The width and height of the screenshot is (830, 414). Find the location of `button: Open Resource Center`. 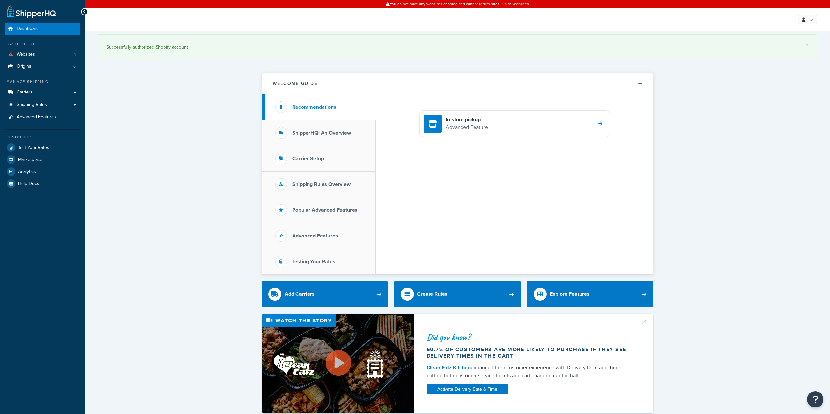

button: Open Resource Center is located at coordinates (815, 400).